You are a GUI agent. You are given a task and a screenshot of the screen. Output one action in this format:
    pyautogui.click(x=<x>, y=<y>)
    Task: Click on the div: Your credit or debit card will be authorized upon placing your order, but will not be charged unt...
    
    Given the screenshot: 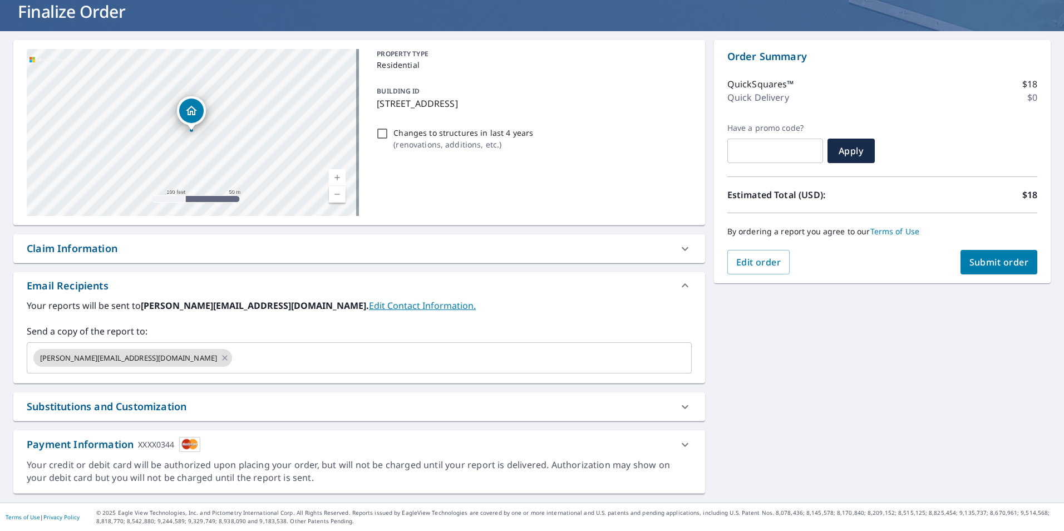 What is the action you would take?
    pyautogui.click(x=359, y=471)
    